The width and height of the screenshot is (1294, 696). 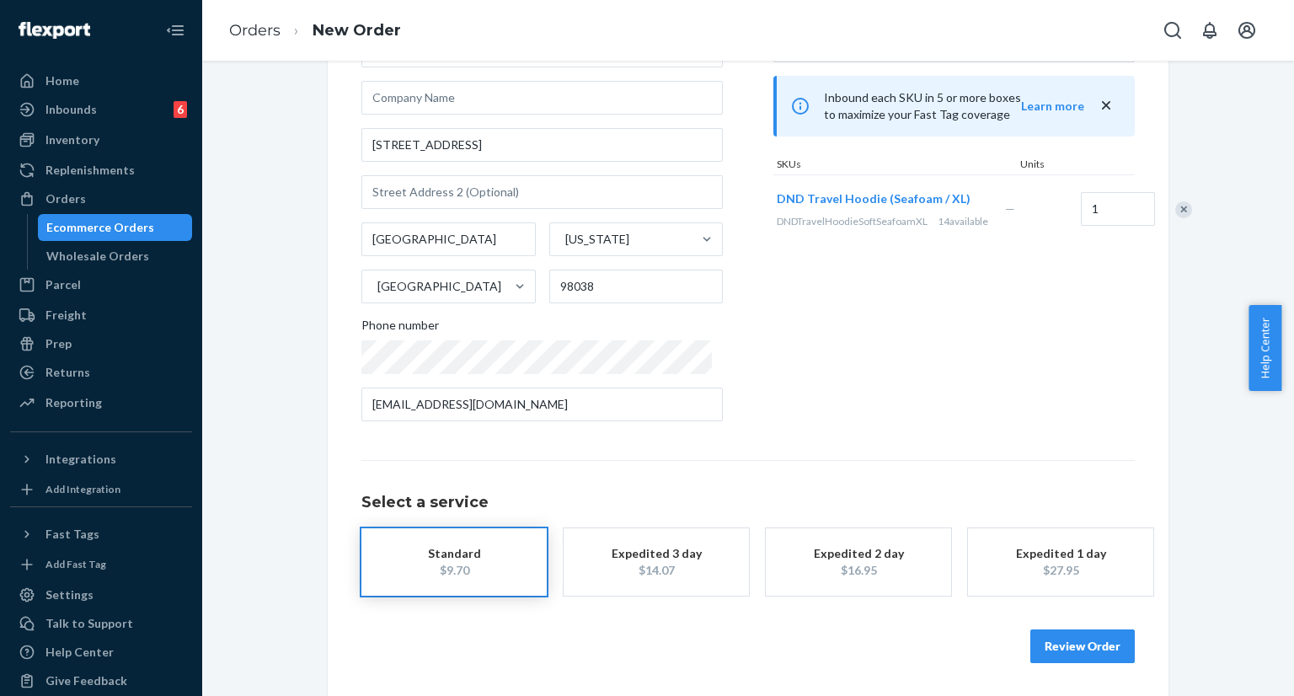 What do you see at coordinates (895, 165) in the screenshot?
I see `div: SKUs` at bounding box center [895, 165].